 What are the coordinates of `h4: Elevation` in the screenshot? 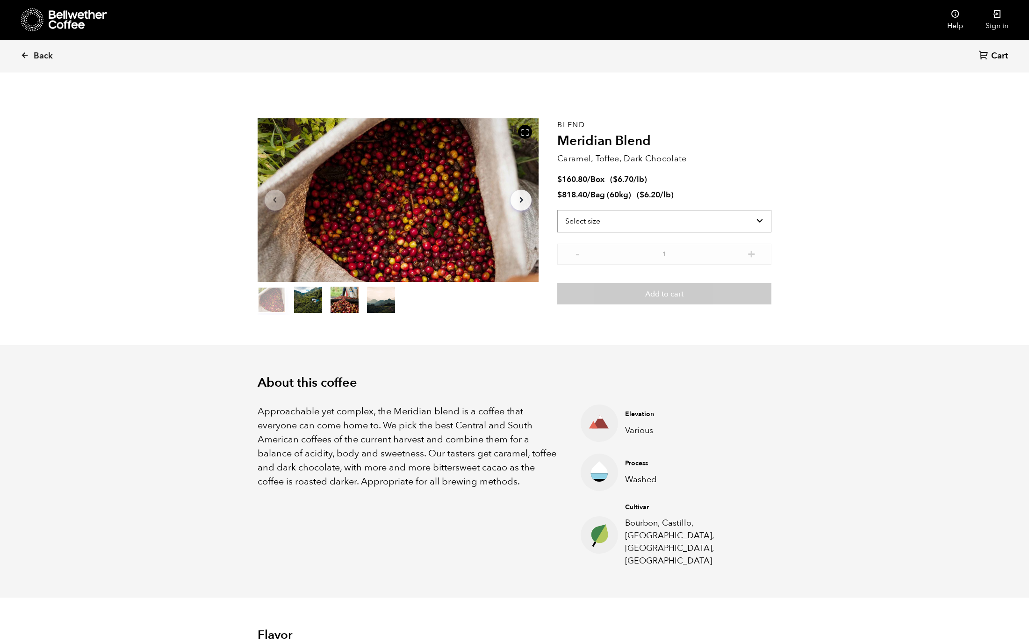 It's located at (691, 414).